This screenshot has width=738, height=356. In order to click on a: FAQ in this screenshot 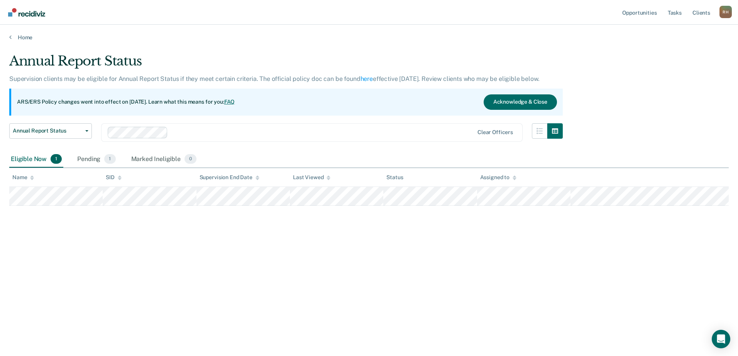, I will do `click(230, 102)`.